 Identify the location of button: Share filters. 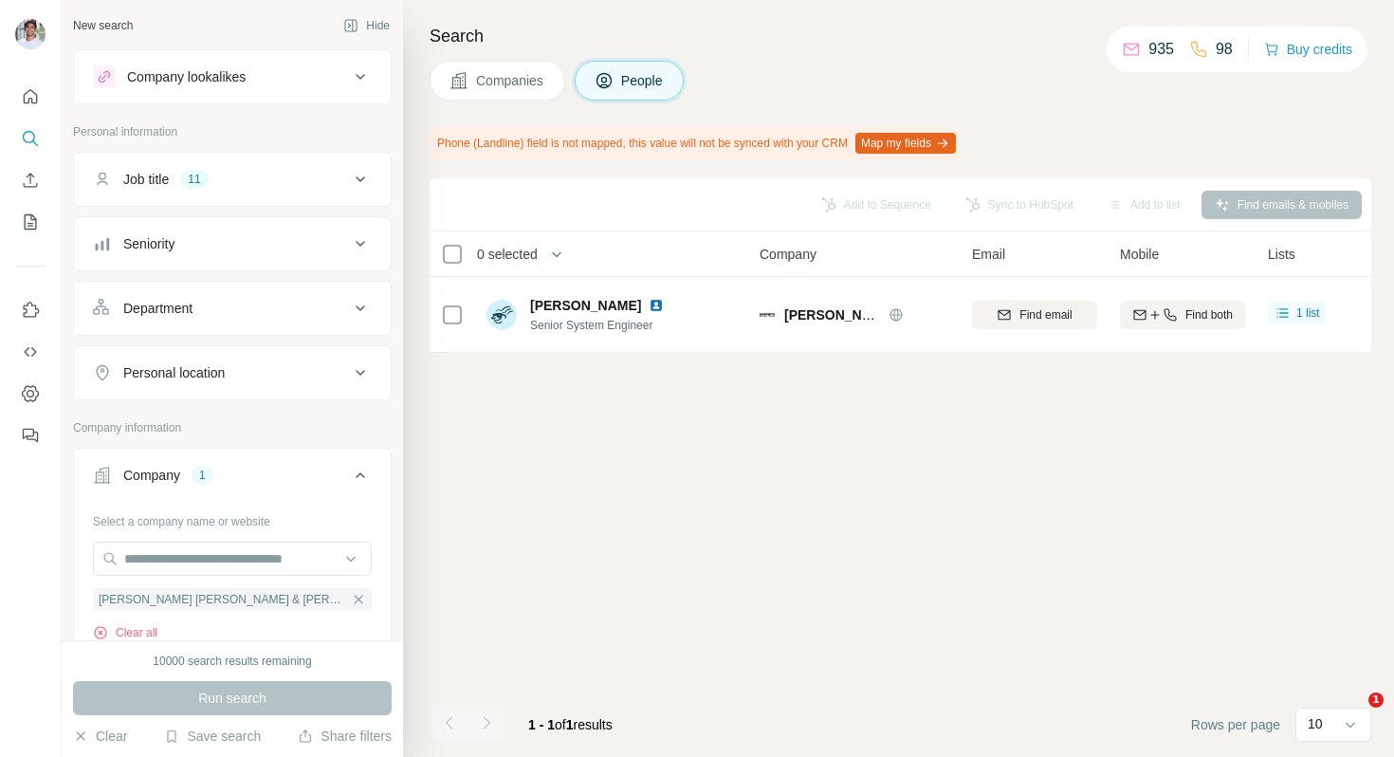
(344, 736).